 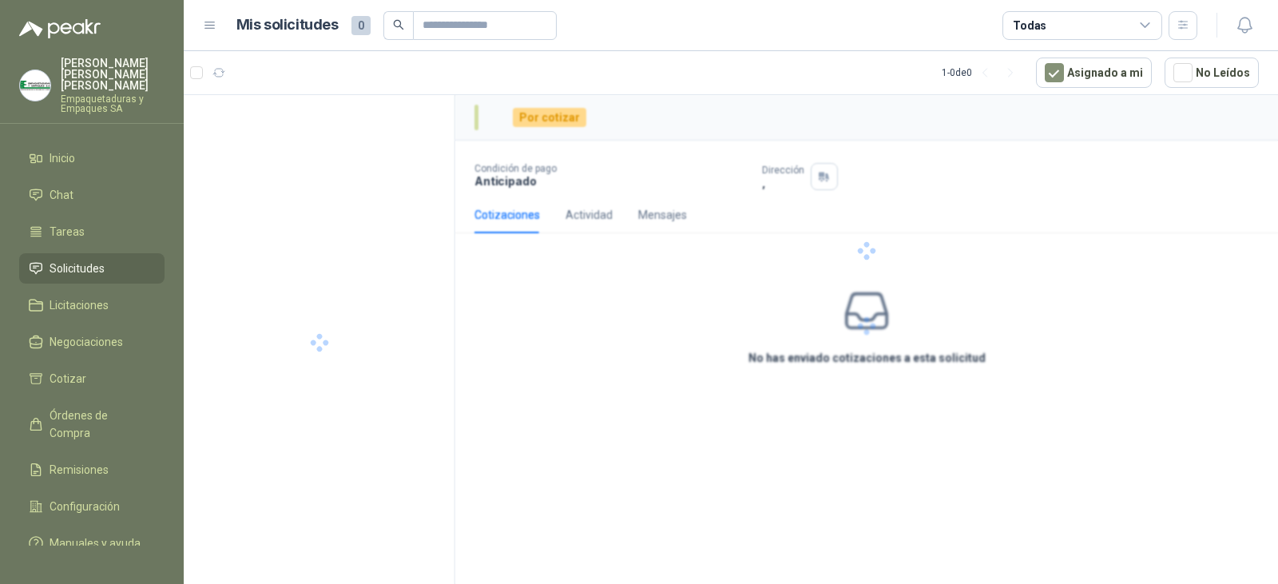 What do you see at coordinates (62, 158) in the screenshot?
I see `span: Inicio` at bounding box center [62, 158].